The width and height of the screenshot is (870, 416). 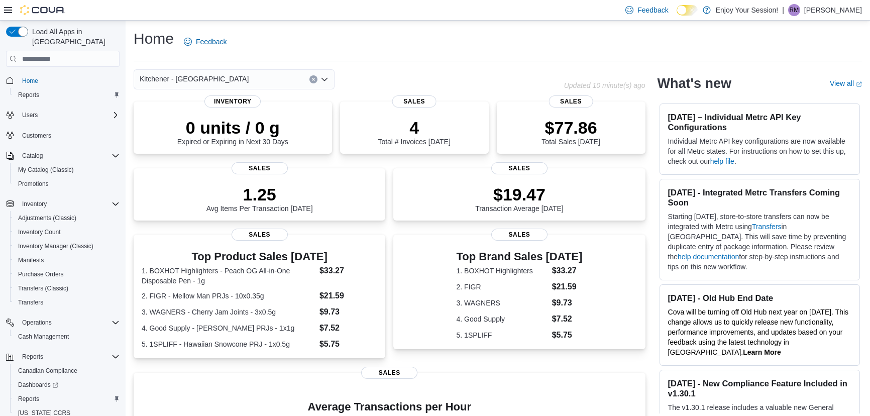 I want to click on a: Promotions, so click(x=33, y=184).